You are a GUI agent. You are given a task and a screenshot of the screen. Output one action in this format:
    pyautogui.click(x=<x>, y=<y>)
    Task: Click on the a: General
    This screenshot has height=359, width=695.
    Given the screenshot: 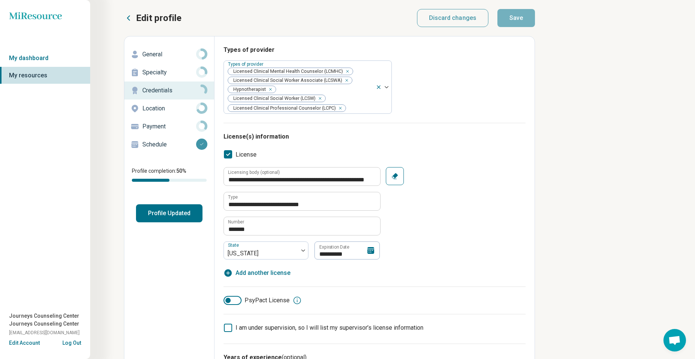 What is the action you would take?
    pyautogui.click(x=169, y=54)
    